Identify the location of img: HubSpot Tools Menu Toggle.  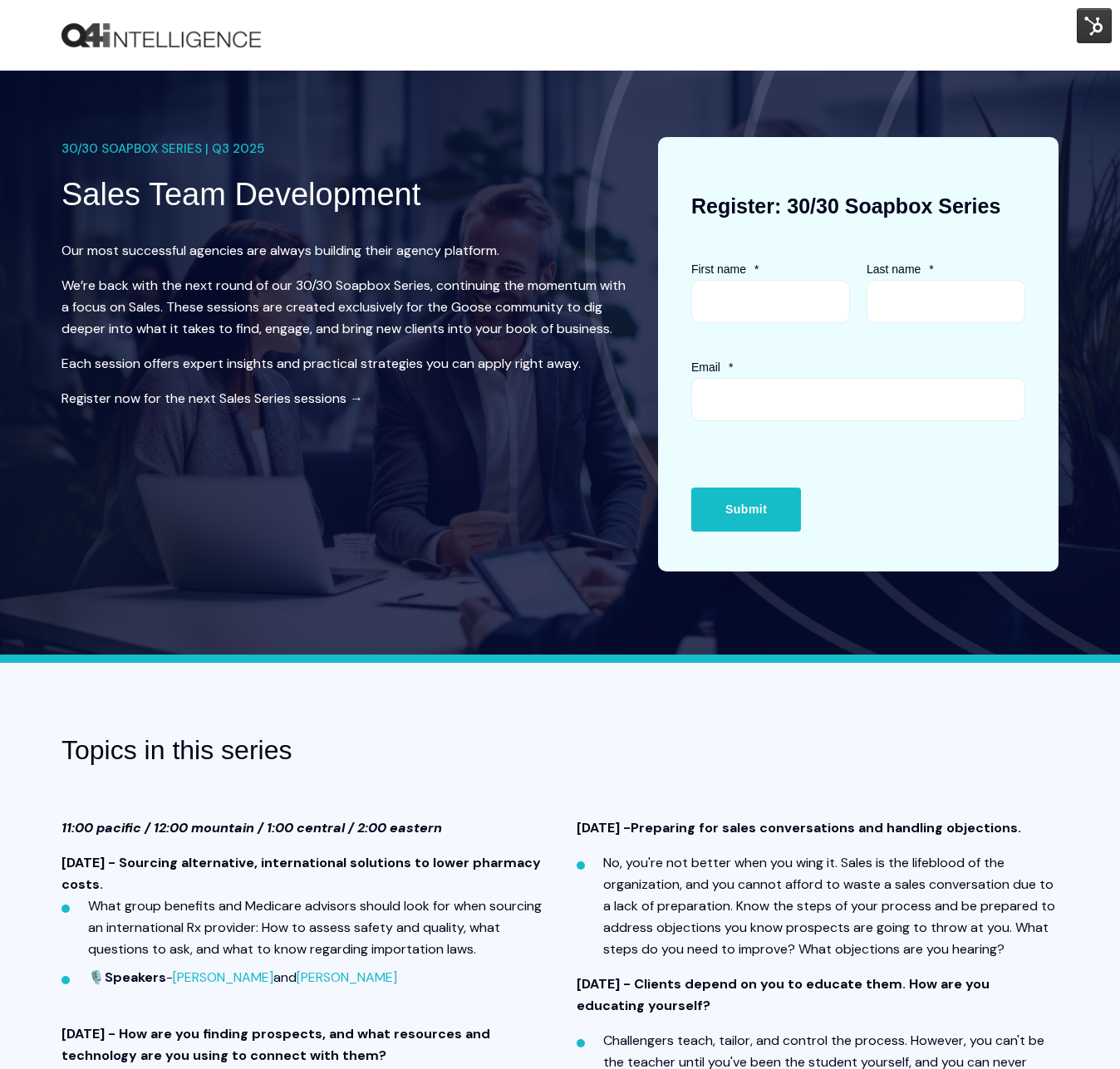
(1094, 26).